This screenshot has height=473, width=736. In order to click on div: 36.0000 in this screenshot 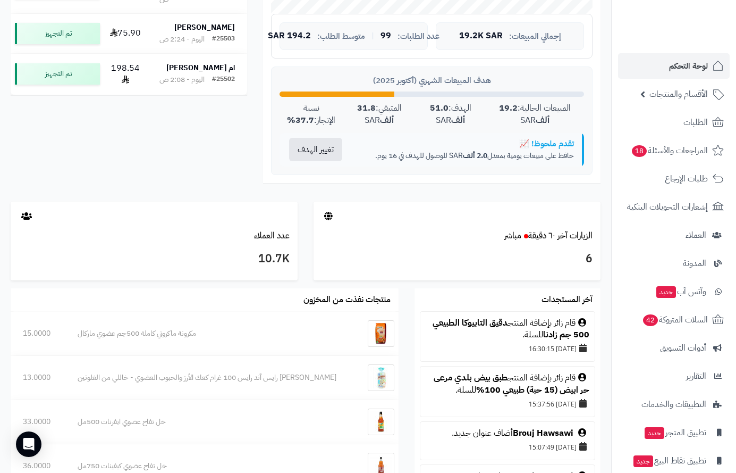, I will do `click(38, 466)`.